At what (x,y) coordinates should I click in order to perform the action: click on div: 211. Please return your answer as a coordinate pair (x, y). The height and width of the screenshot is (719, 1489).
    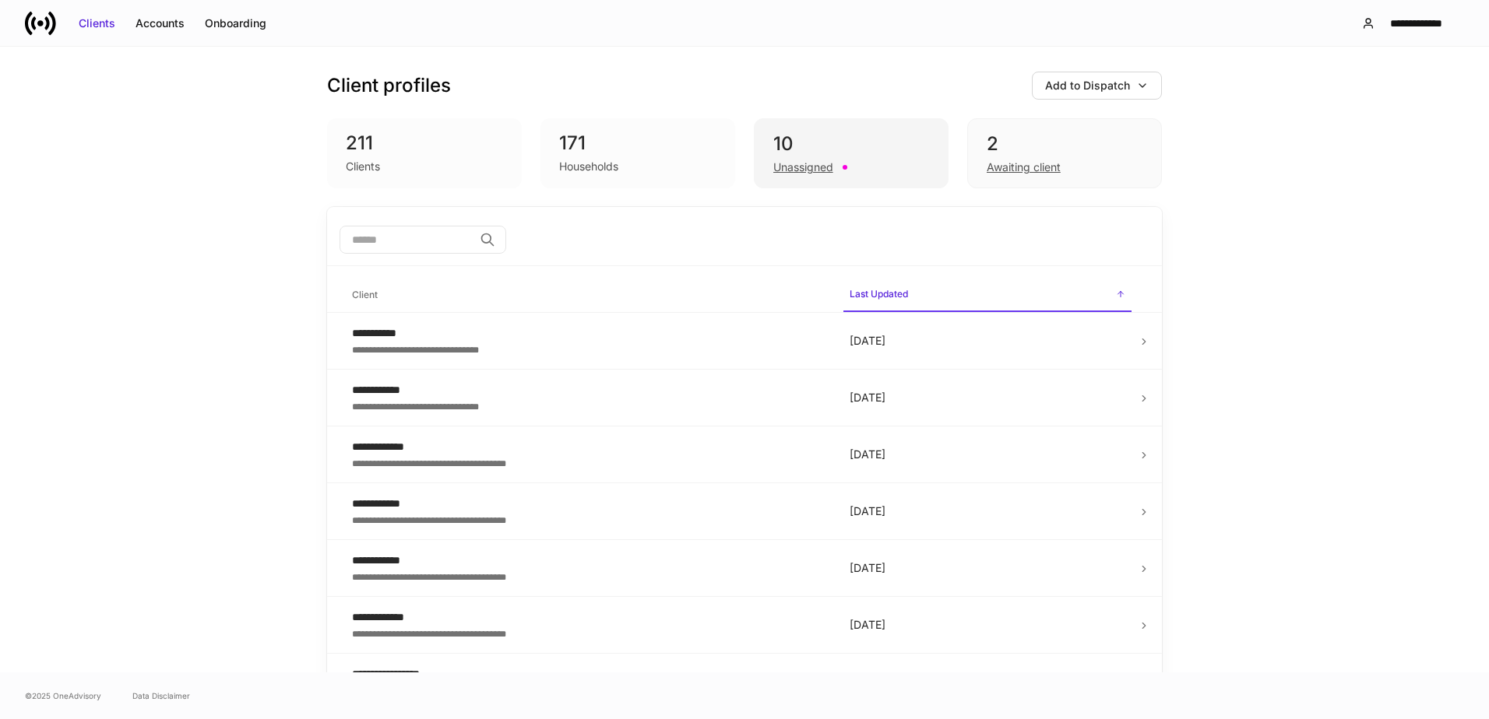
    Looking at the image, I should click on (424, 143).